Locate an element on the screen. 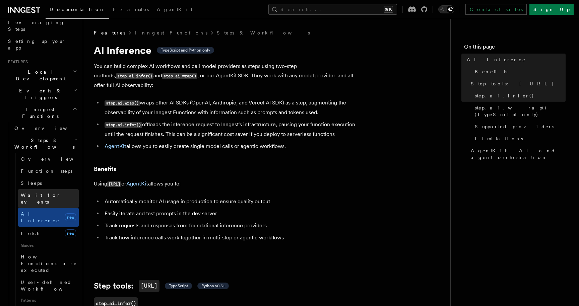  a: AgentKit: AI and agent orchestration is located at coordinates (517, 154).